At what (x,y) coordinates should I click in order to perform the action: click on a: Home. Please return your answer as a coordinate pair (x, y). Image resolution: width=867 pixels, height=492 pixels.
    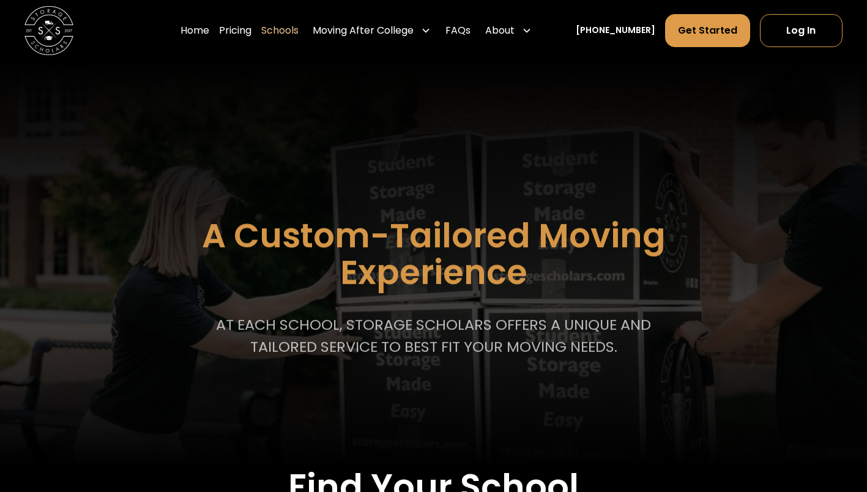
    Looking at the image, I should click on (195, 31).